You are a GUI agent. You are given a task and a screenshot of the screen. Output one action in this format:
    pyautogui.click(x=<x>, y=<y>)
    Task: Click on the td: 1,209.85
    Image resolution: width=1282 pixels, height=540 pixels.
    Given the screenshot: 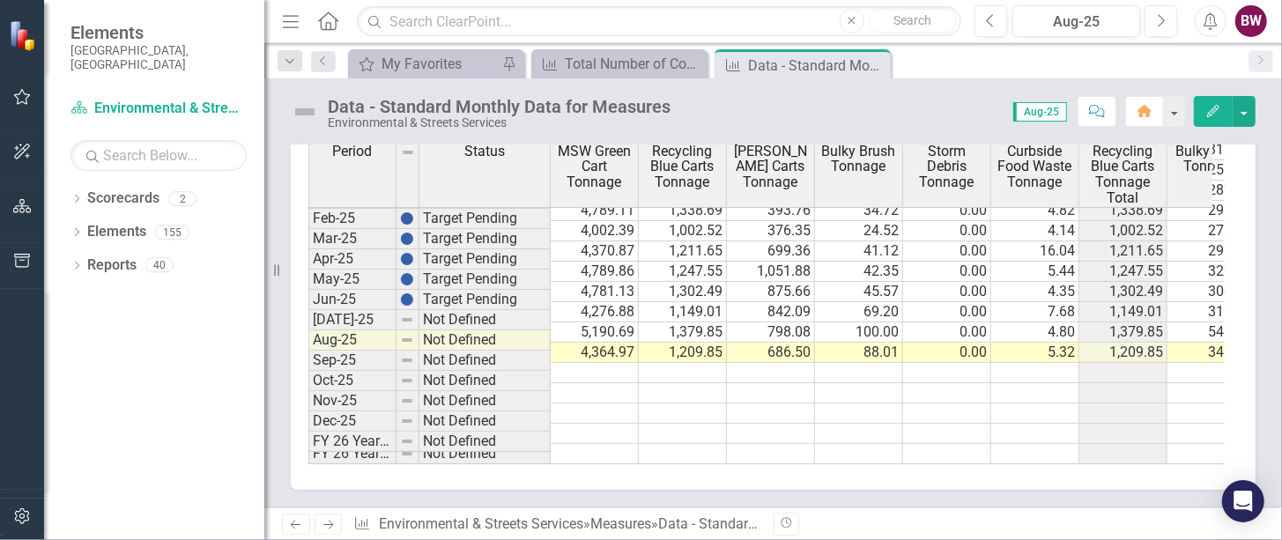 What is the action you would take?
    pyautogui.click(x=1124, y=352)
    